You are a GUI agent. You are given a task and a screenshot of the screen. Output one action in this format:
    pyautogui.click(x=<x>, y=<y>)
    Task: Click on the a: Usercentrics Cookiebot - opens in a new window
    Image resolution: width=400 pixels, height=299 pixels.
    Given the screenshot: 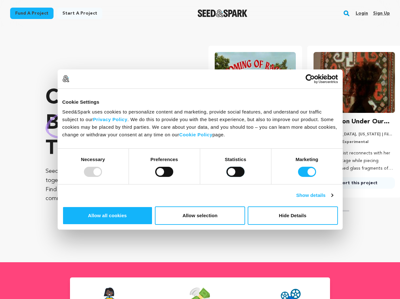 What is the action you would take?
    pyautogui.click(x=310, y=79)
    